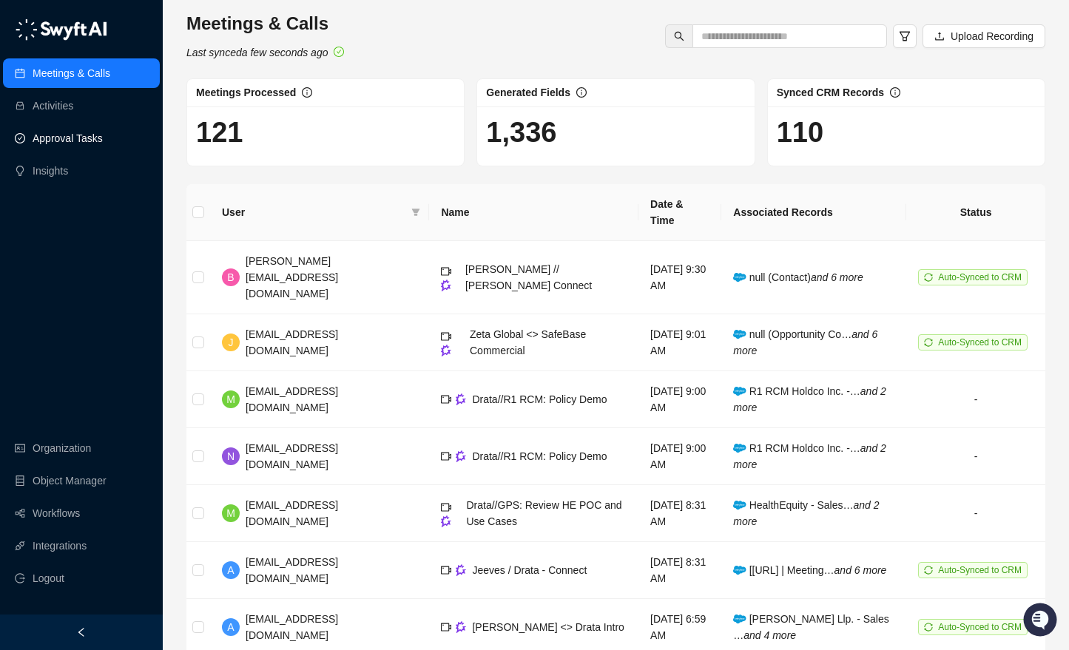 This screenshot has height=650, width=1069. Describe the element at coordinates (257, 53) in the screenshot. I see `i: Last synced a few seconds ago` at that location.